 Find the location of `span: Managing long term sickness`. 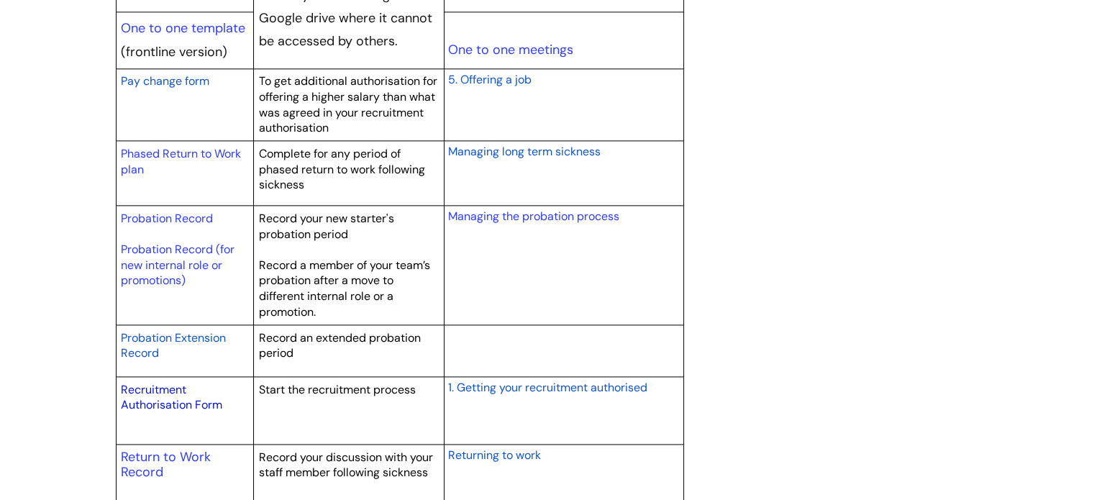

span: Managing long term sickness is located at coordinates (524, 151).